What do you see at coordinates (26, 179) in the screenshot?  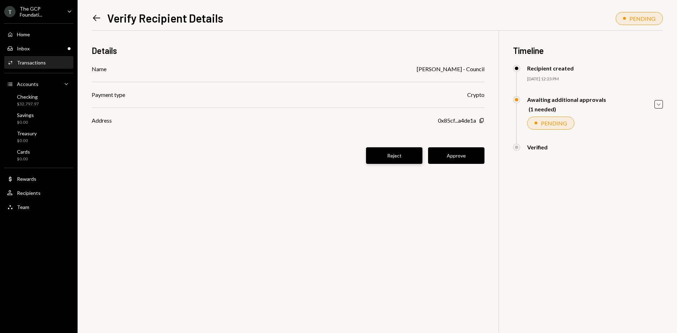 I see `div: Rewards` at bounding box center [26, 179].